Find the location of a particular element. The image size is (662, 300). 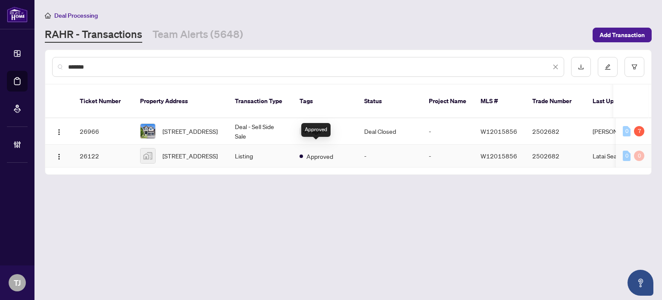

th: Ticket Number is located at coordinates (103, 101).